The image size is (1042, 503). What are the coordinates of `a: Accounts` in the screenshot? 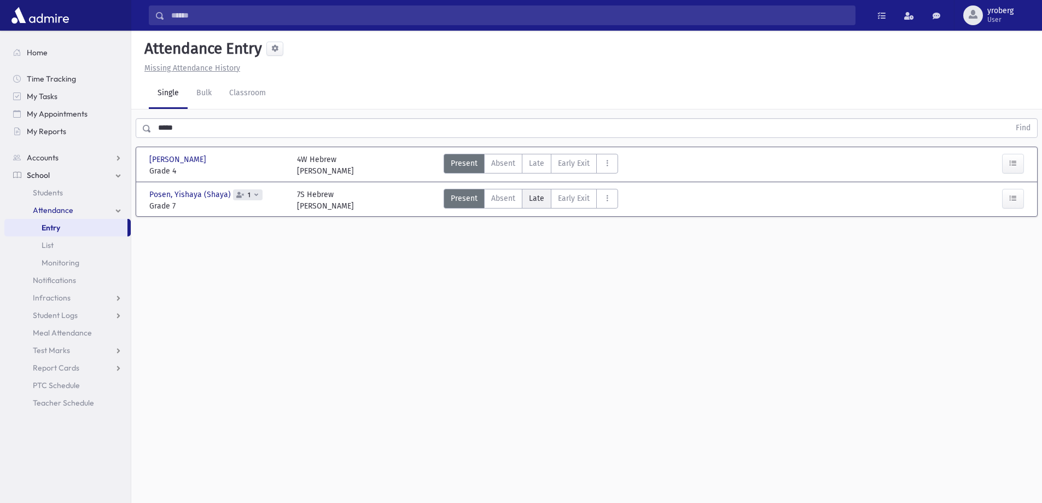 It's located at (67, 158).